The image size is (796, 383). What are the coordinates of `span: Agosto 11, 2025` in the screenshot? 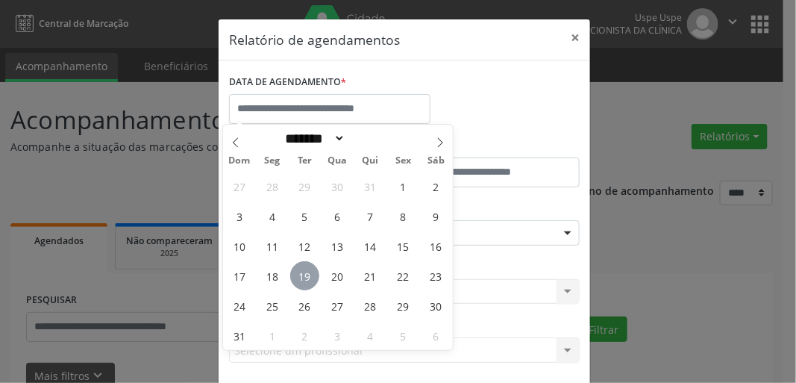 It's located at (271, 245).